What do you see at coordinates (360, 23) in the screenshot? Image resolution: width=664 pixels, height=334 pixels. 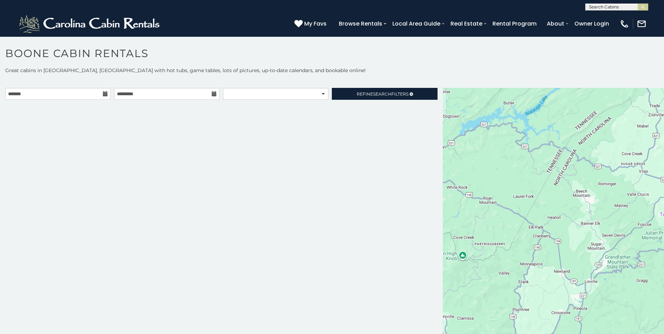 I see `a: Browse Rentals` at bounding box center [360, 23].